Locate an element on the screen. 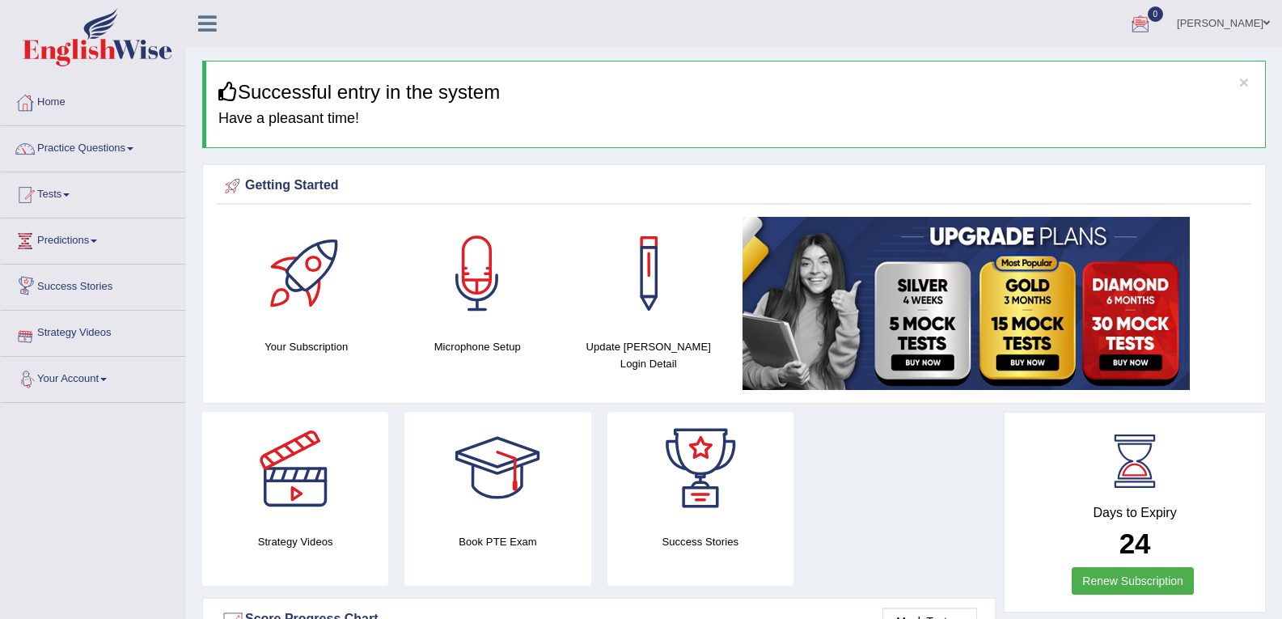  a: Renew Subscription is located at coordinates (1133, 581).